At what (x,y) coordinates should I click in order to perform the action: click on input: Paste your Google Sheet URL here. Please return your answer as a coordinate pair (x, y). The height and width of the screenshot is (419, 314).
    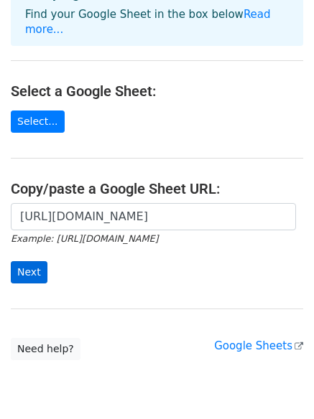
    Looking at the image, I should click on (153, 217).